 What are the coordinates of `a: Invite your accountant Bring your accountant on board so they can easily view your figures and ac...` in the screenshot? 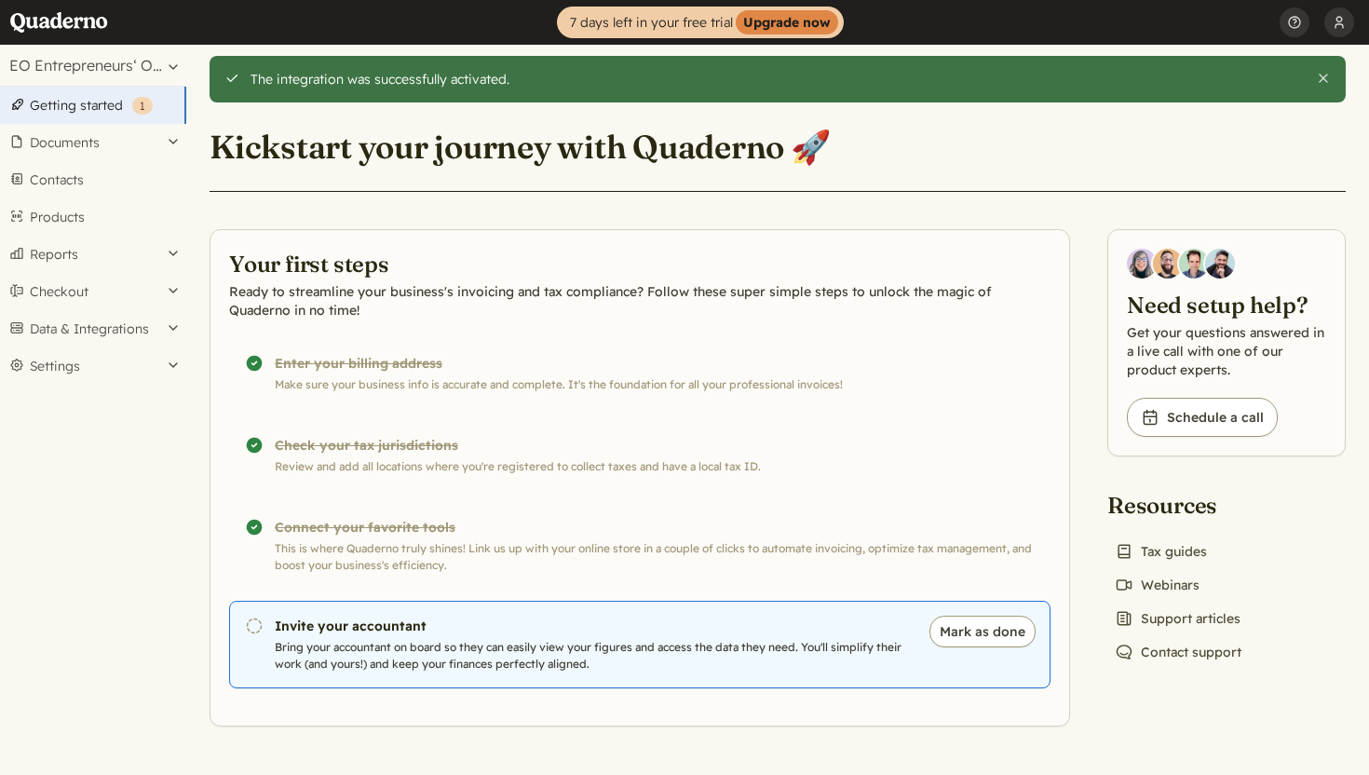 It's located at (640, 644).